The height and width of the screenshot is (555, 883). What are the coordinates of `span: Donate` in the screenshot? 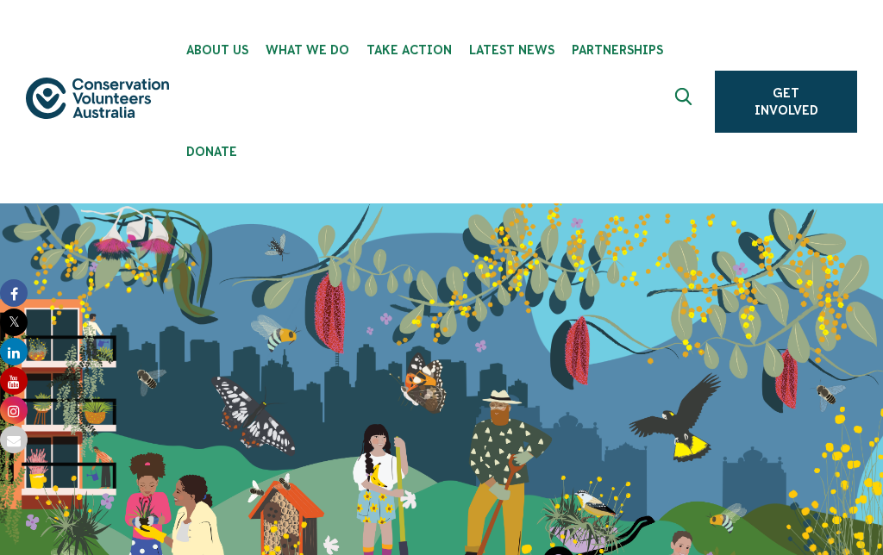 It's located at (211, 152).